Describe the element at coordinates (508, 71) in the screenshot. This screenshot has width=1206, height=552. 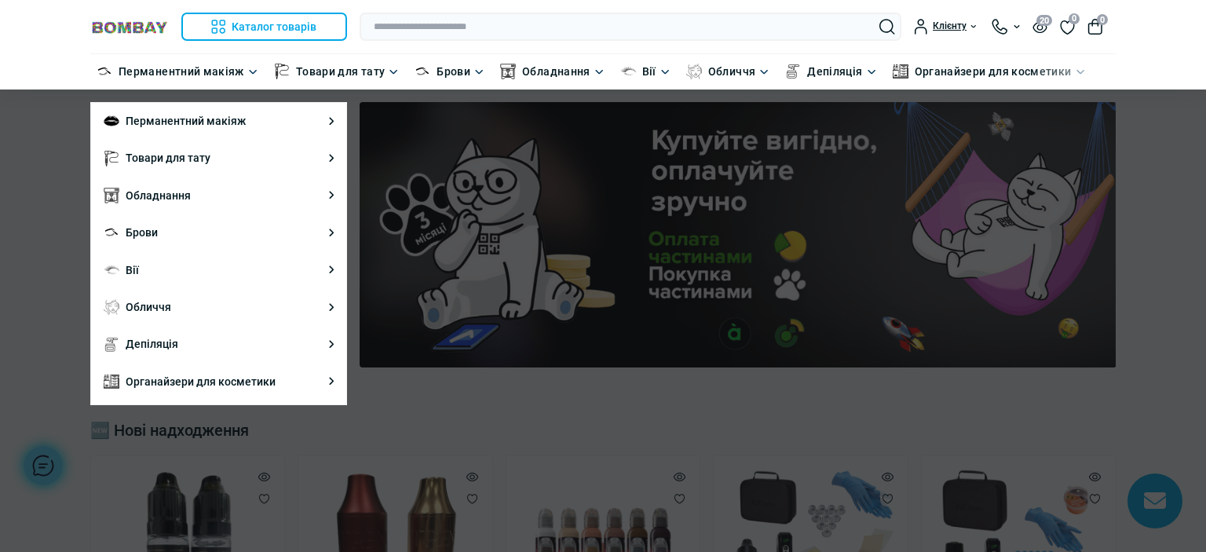
I see `img: Обладнання` at that location.